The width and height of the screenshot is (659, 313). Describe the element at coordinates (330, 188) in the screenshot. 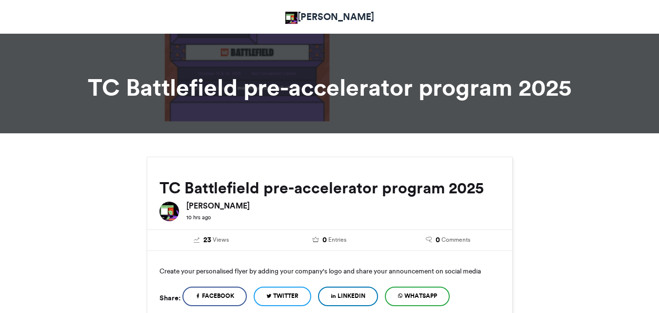

I see `h2: TC Battlefield pre-accelerator program 2025` at that location.